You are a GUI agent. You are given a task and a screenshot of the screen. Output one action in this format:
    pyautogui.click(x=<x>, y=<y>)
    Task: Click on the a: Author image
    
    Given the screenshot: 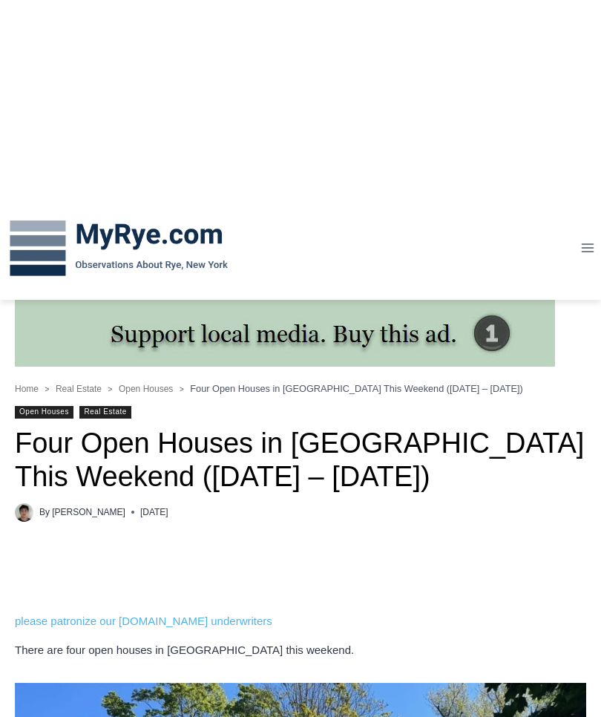 What is the action you would take?
    pyautogui.click(x=24, y=512)
    